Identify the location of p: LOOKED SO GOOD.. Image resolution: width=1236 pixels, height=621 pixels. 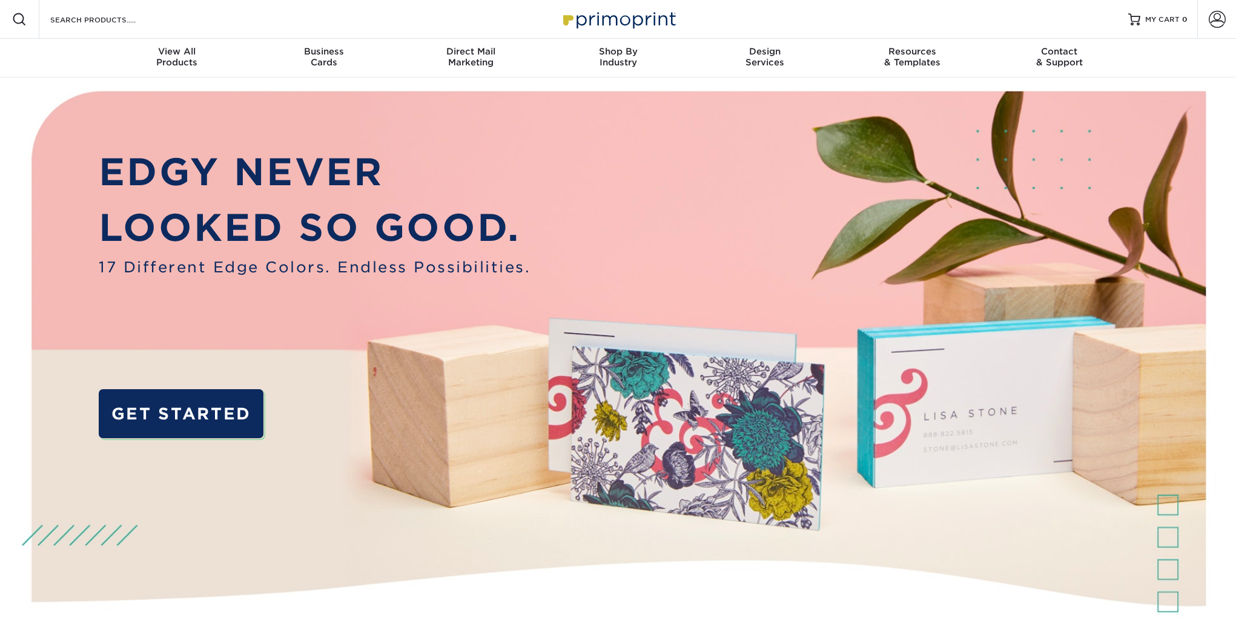
(314, 228).